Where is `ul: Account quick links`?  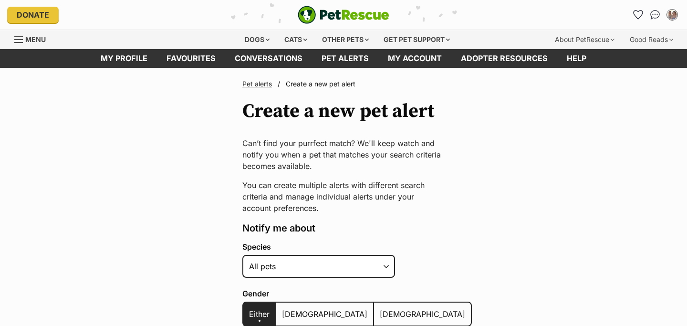
ul: Account quick links is located at coordinates (655, 15).